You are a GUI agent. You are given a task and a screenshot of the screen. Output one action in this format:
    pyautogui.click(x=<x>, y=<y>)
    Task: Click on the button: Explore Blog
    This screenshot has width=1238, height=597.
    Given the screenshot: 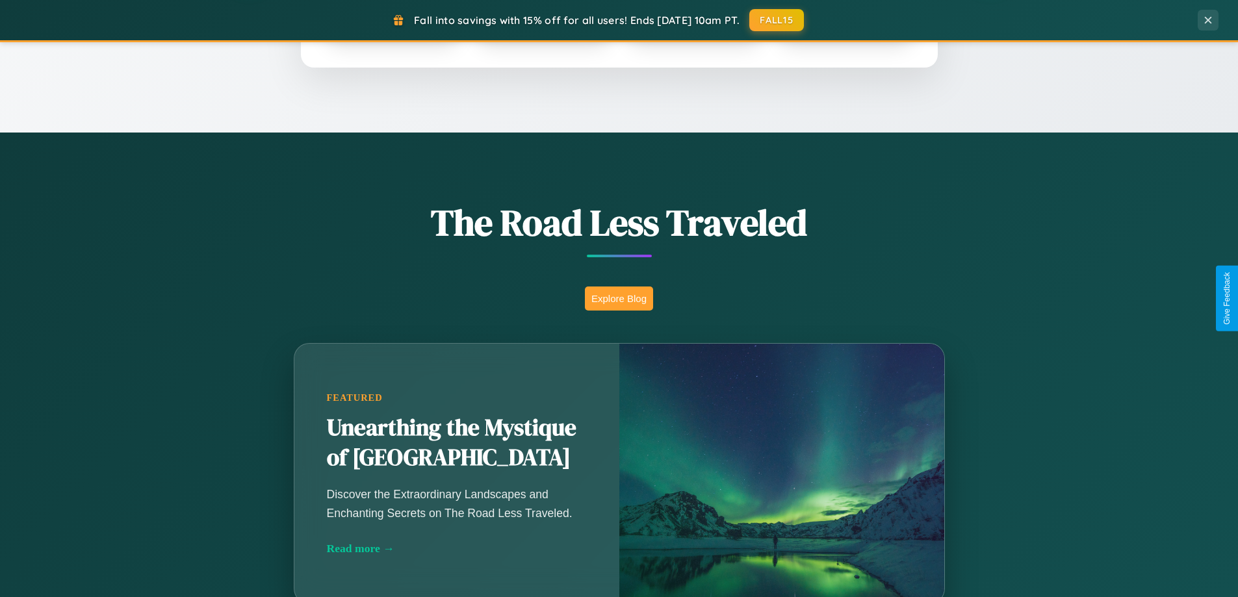 What is the action you would take?
    pyautogui.click(x=619, y=298)
    